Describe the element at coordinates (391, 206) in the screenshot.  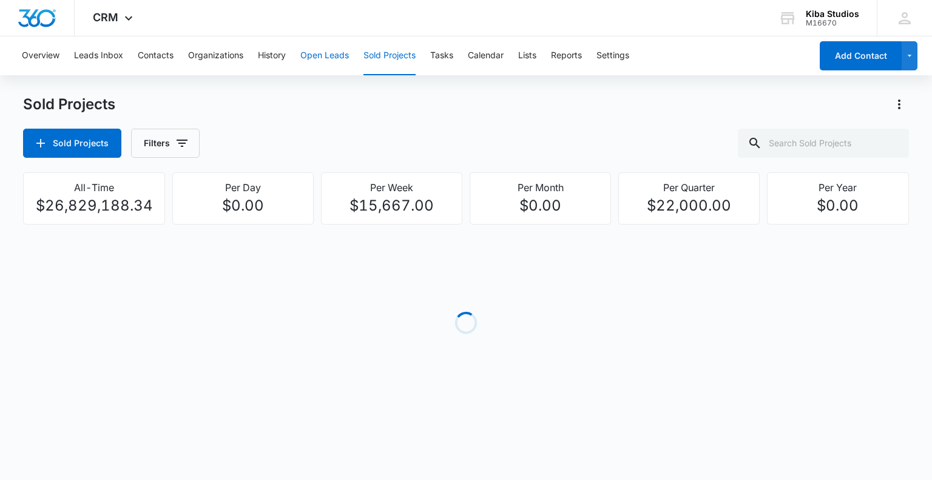
I see `p: $15,667.00` at that location.